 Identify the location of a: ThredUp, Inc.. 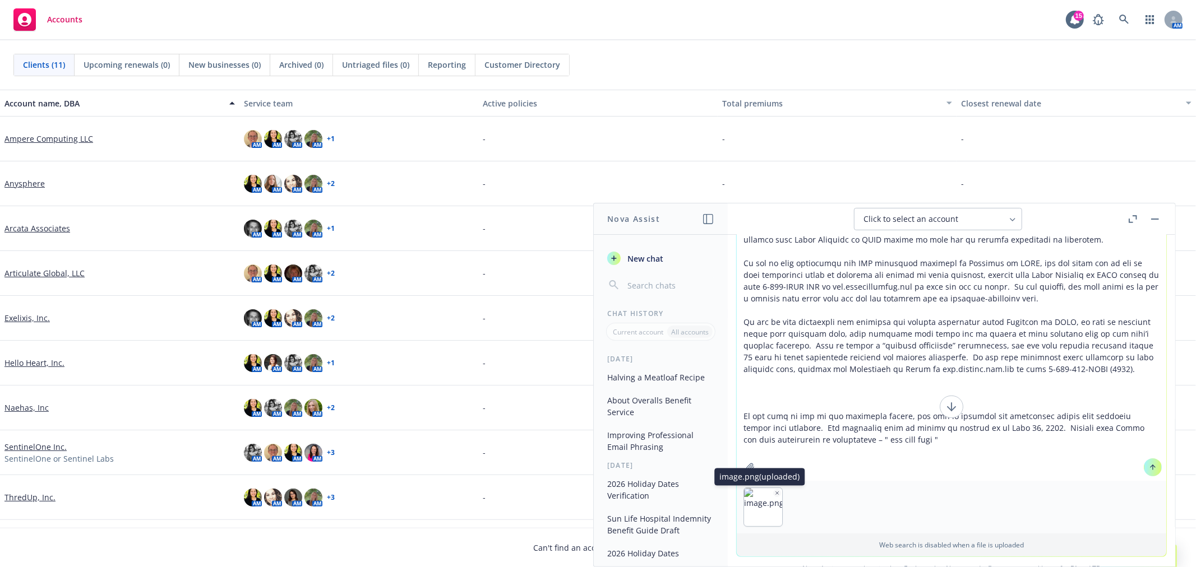
(30, 497).